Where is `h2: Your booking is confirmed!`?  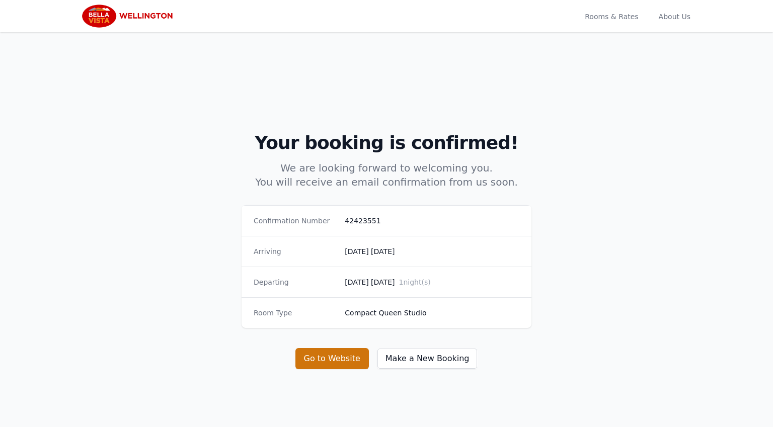
h2: Your booking is confirmed! is located at coordinates (387, 143).